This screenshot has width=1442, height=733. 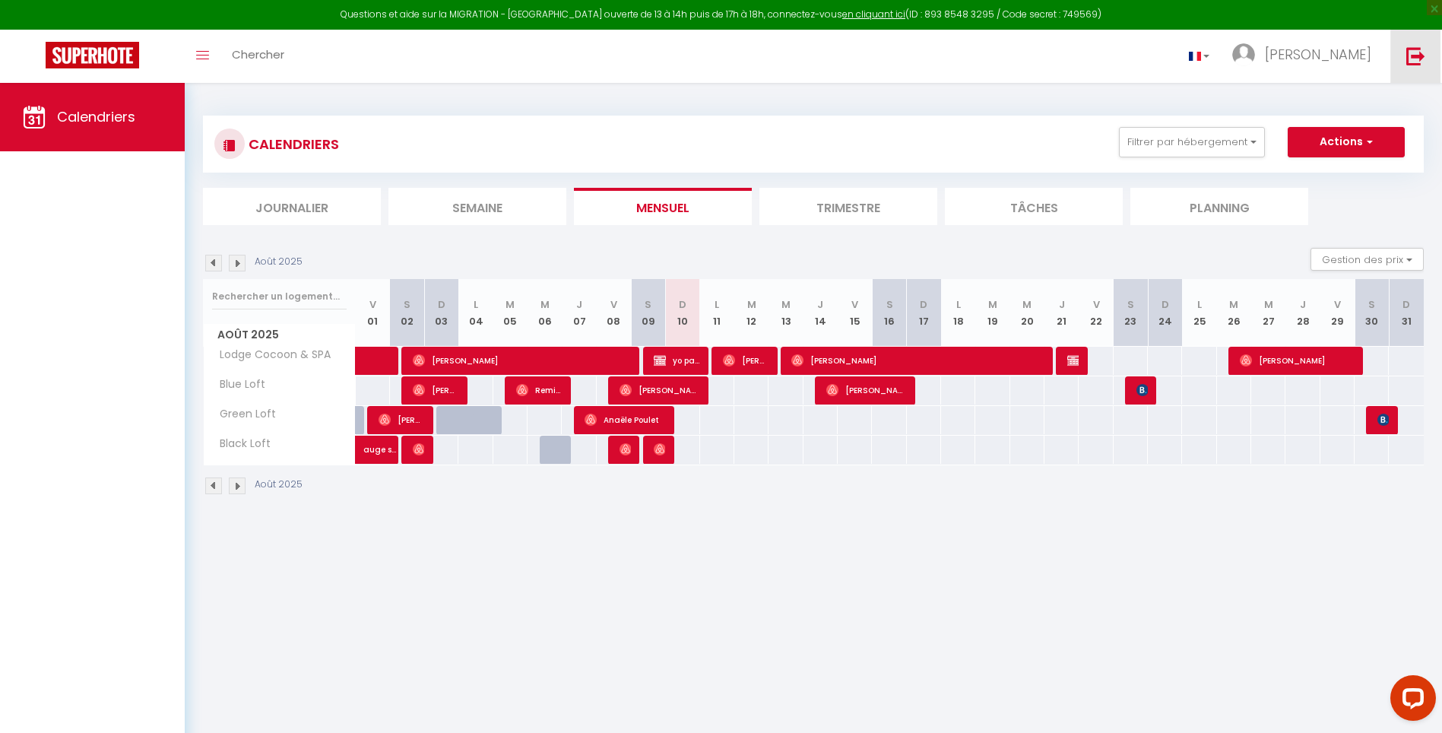 What do you see at coordinates (682, 313) in the screenshot?
I see `th: 10` at bounding box center [682, 313].